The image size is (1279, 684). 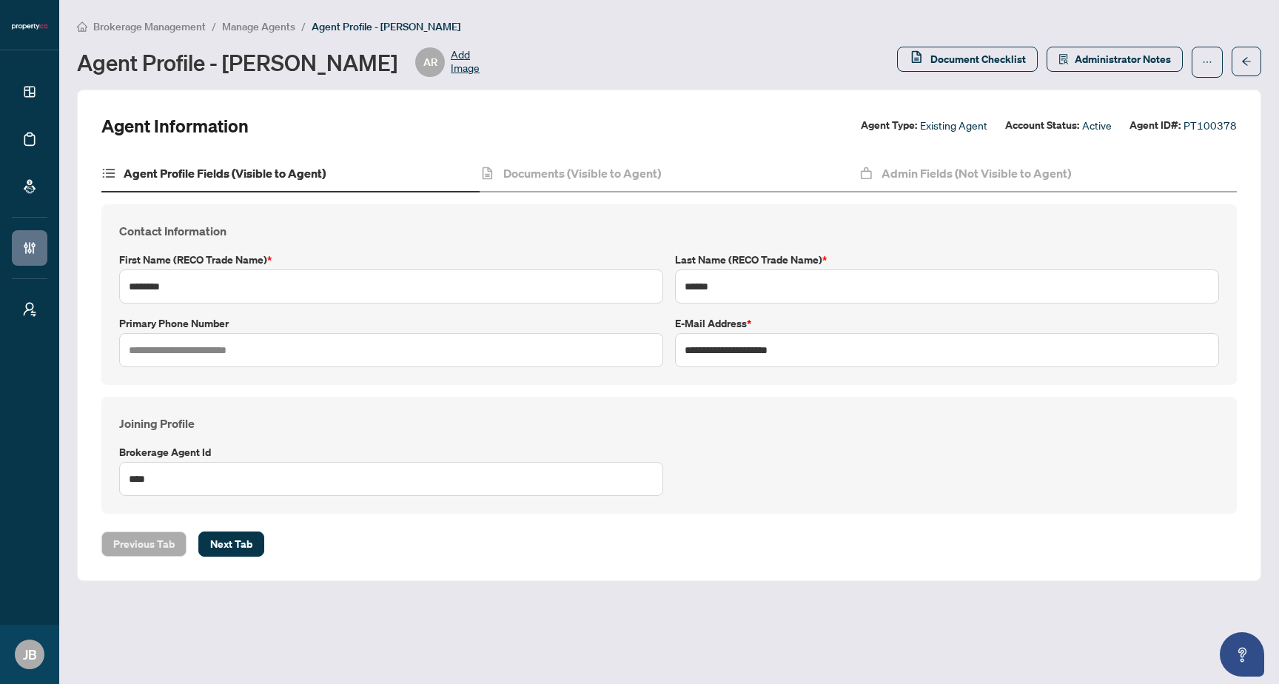 What do you see at coordinates (465, 62) in the screenshot?
I see `span: Add Image` at bounding box center [465, 62].